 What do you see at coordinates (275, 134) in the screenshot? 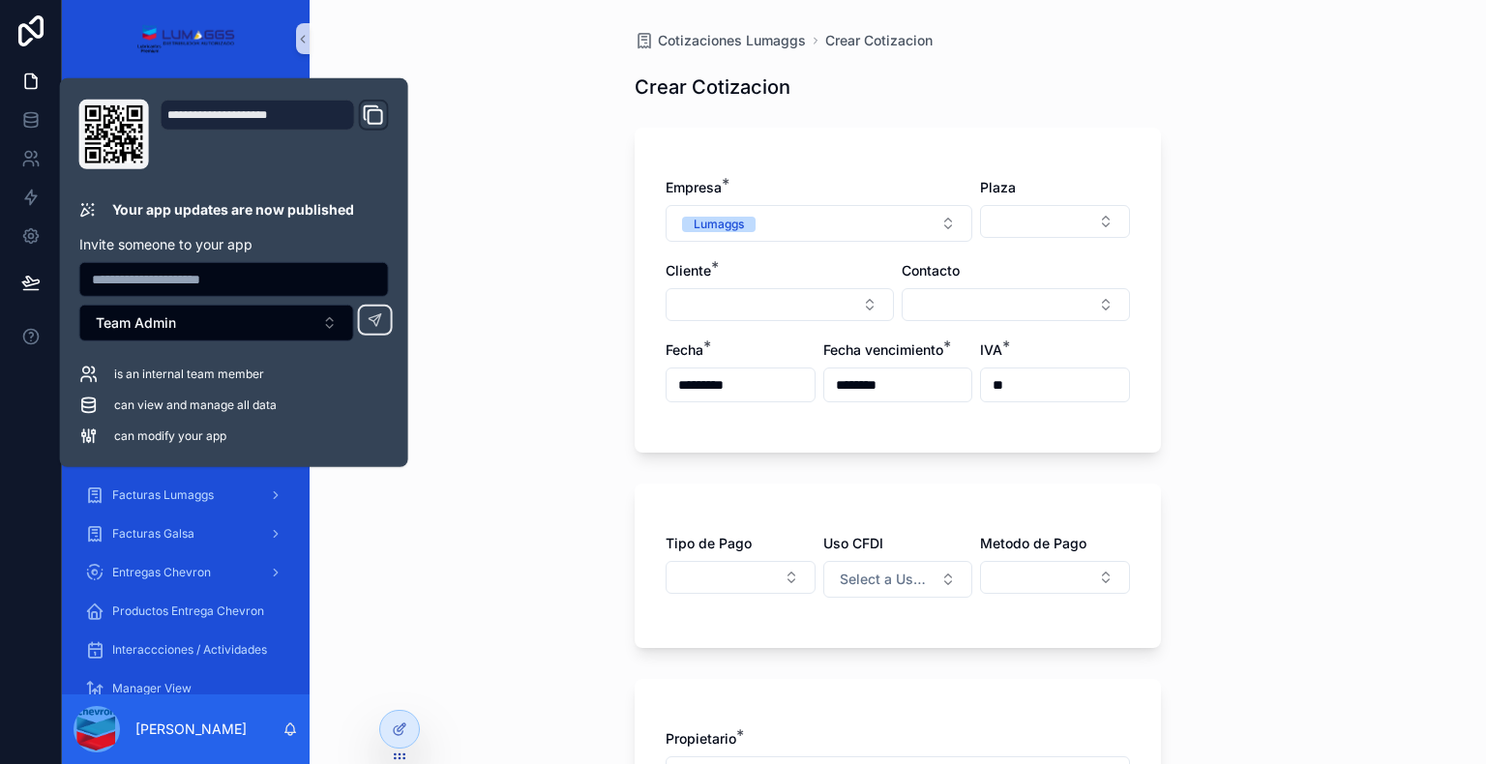
I see `div: Domain and Custom Link` at bounding box center [275, 134].